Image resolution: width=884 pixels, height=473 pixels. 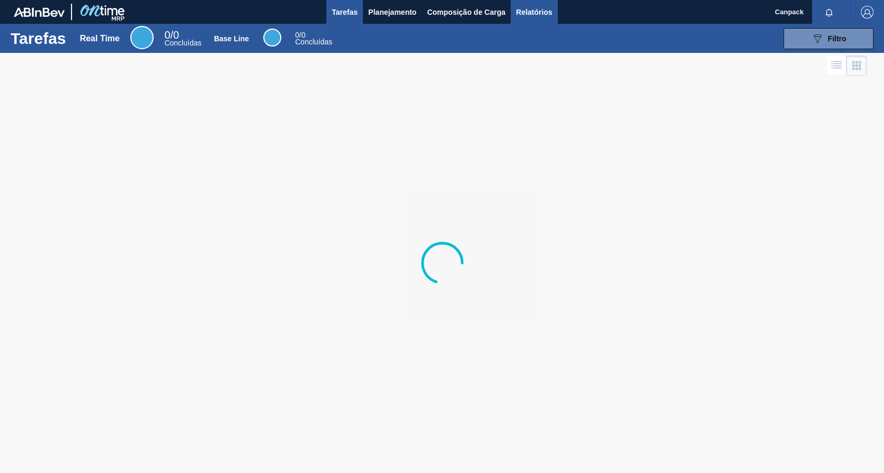 What do you see at coordinates (828, 39) in the screenshot?
I see `button: Filtro` at bounding box center [828, 39].